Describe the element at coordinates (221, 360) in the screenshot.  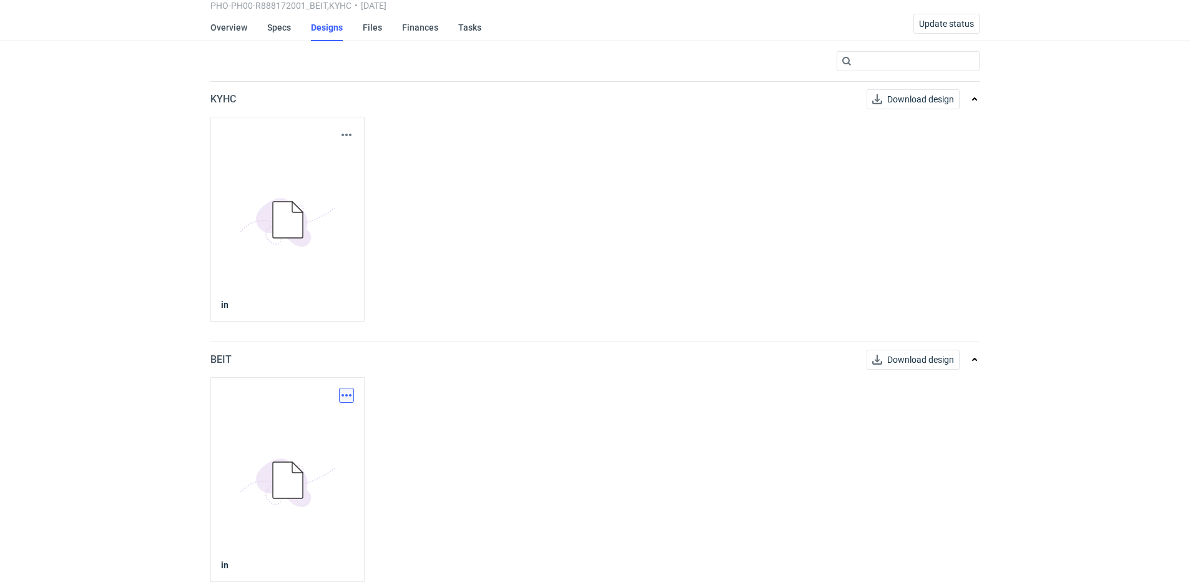
I see `p: BEIT` at that location.